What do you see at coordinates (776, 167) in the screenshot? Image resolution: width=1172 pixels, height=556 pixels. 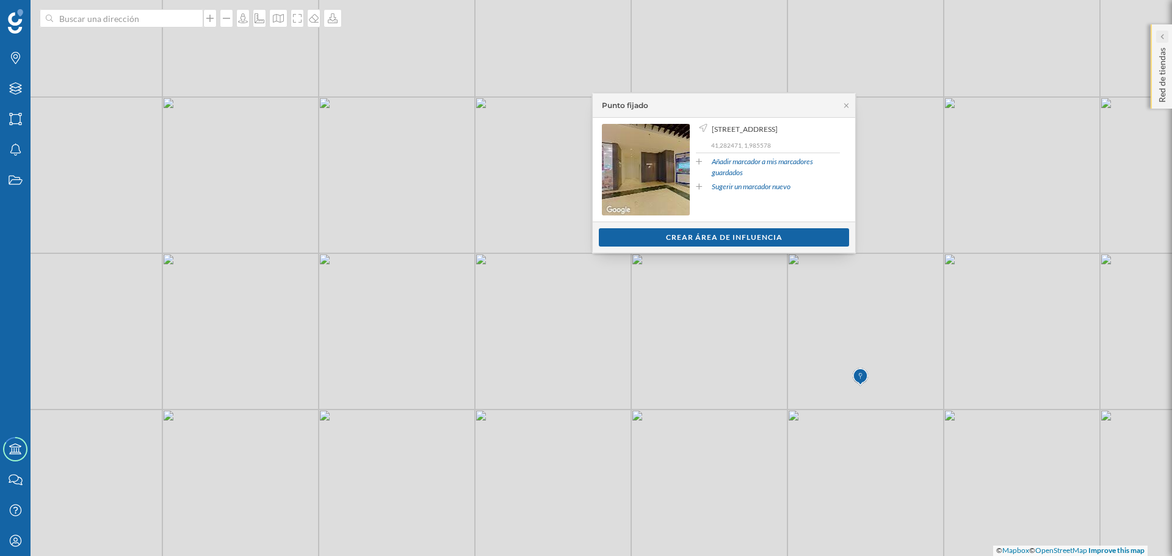 I see `a: Añadir marcador a mis marcadores guardados` at bounding box center [776, 167].